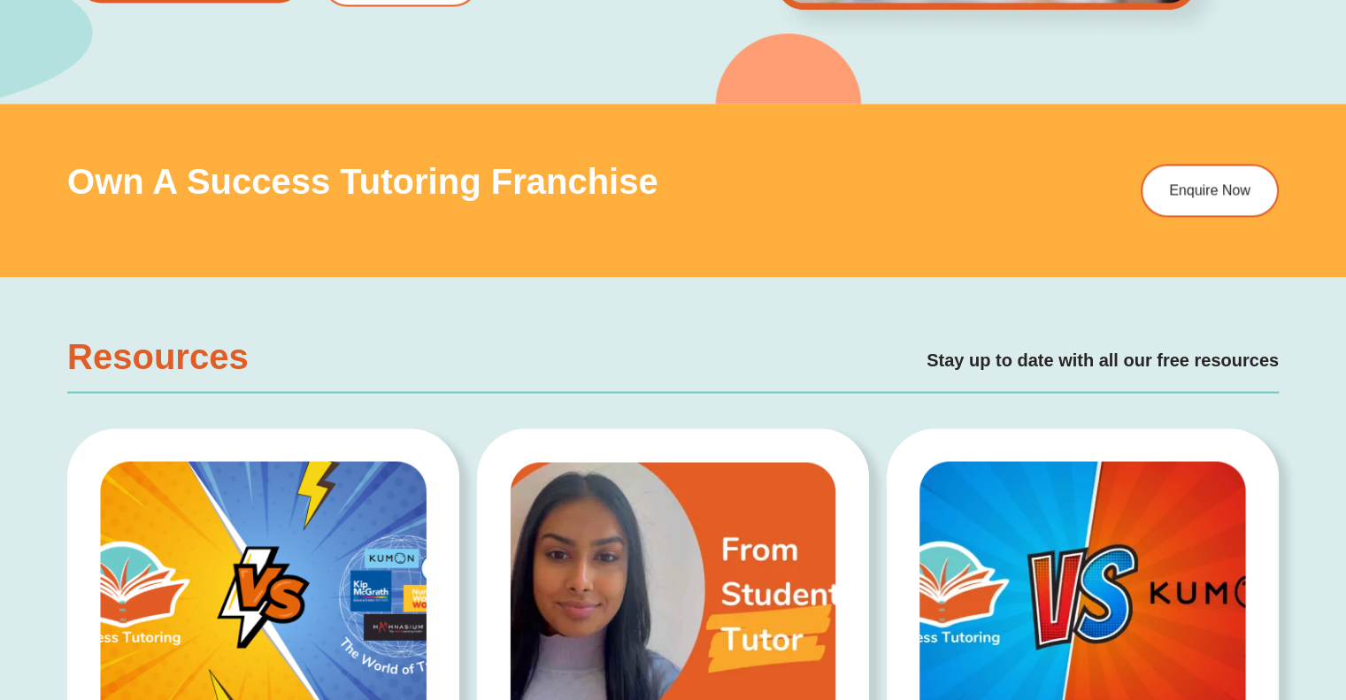 Image resolution: width=1346 pixels, height=700 pixels. I want to click on a: Enquire Now, so click(1209, 190).